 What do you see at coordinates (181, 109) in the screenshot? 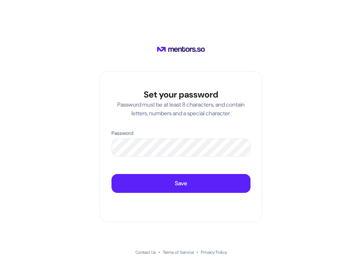
I see `p: Password must be at least 8 characters, and contain letters, numbers and a special character.` at bounding box center [181, 109].